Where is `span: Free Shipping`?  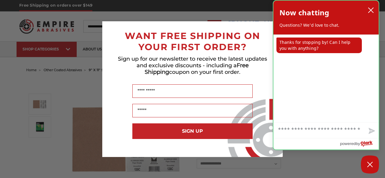
span: Free Shipping is located at coordinates (197, 69).